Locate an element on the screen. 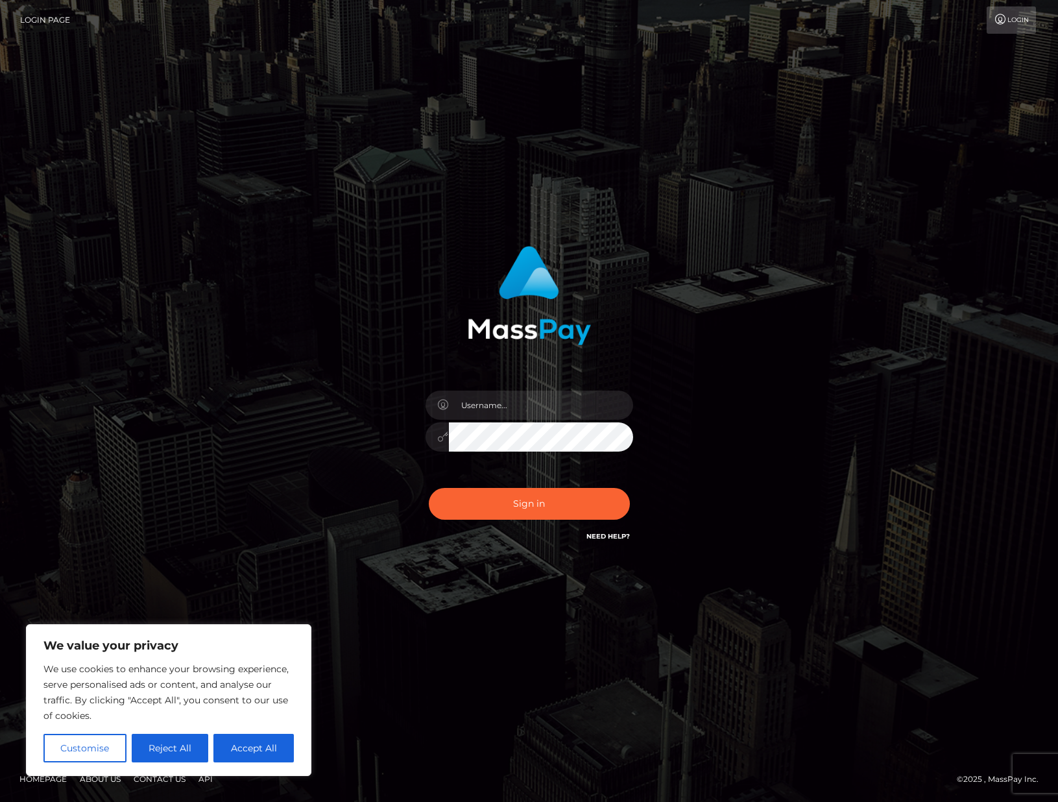 The image size is (1058, 802). a: About Us is located at coordinates (100, 778).